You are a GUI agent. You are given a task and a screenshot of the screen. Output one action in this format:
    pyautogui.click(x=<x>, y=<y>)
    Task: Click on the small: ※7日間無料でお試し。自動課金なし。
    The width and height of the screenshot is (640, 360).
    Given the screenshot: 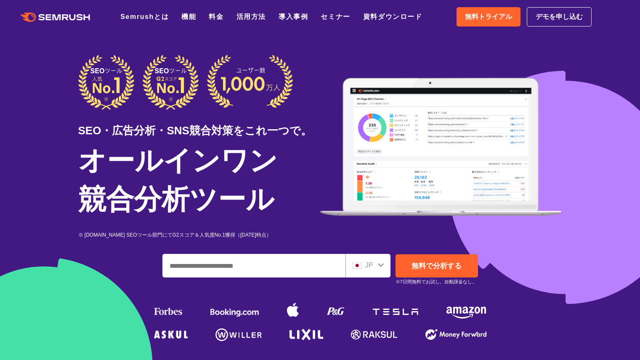 What is the action you would take?
    pyautogui.click(x=436, y=282)
    